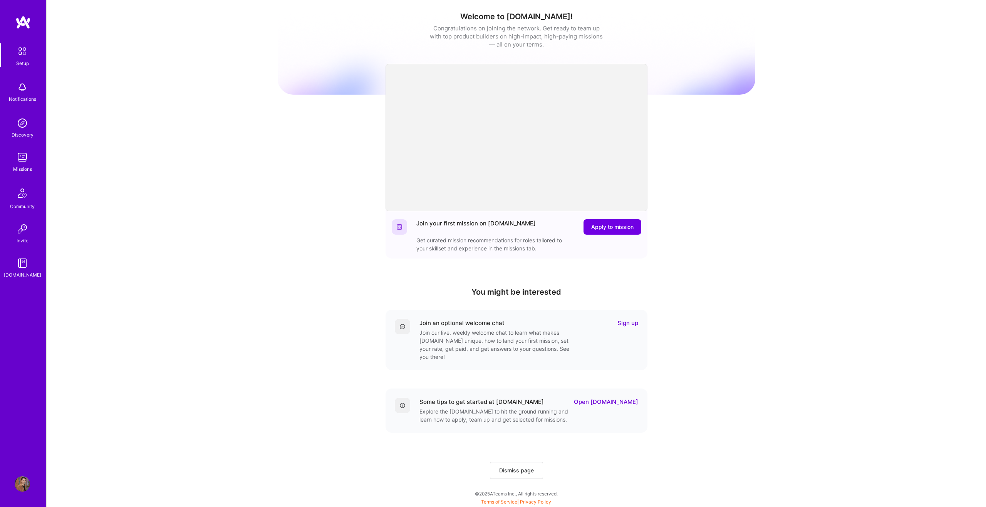 The width and height of the screenshot is (986, 507). I want to click on img: logo, so click(23, 22).